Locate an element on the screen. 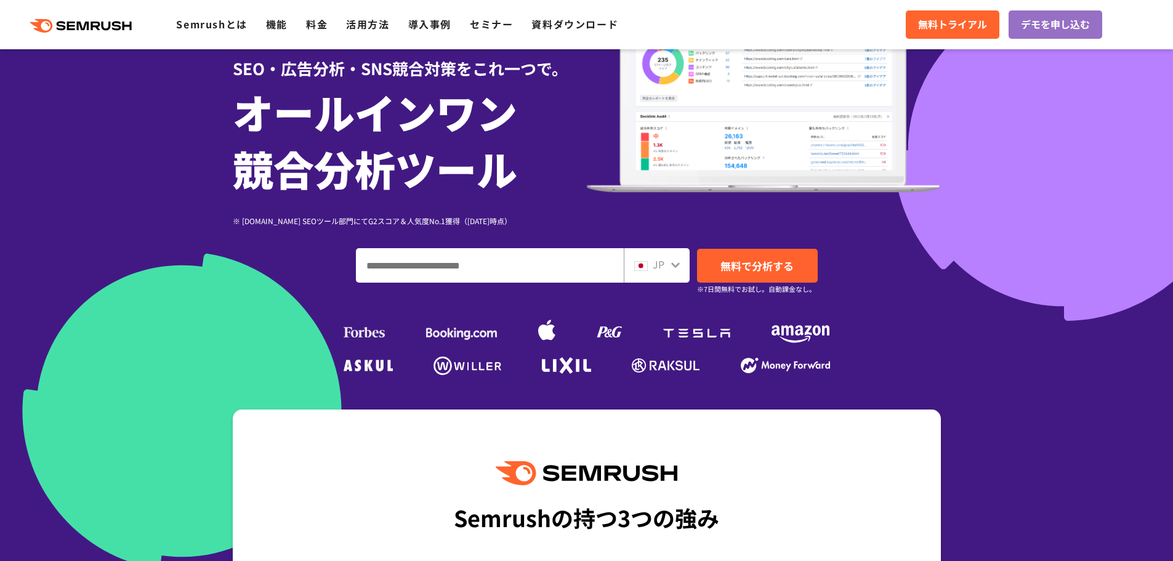  h1: オールインワン 競合分析ツール is located at coordinates (409, 140).